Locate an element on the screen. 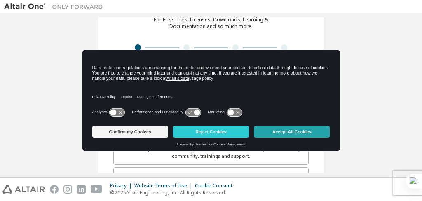 This screenshot has height=201, width=422. div: Cookie Consent is located at coordinates (216, 186).